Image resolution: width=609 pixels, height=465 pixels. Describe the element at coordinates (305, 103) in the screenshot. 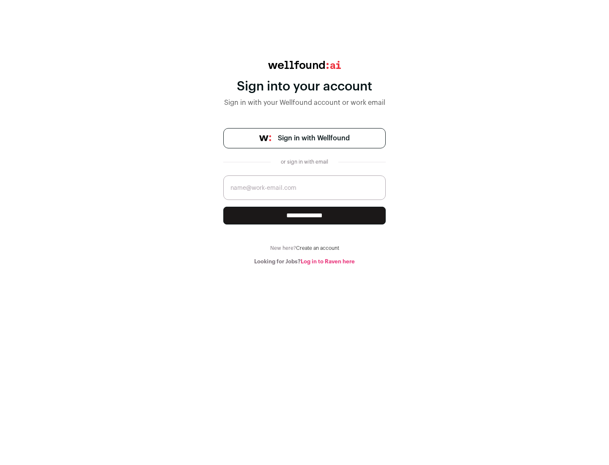

I see `div: Sign in with your Wellfound account or work email` at that location.